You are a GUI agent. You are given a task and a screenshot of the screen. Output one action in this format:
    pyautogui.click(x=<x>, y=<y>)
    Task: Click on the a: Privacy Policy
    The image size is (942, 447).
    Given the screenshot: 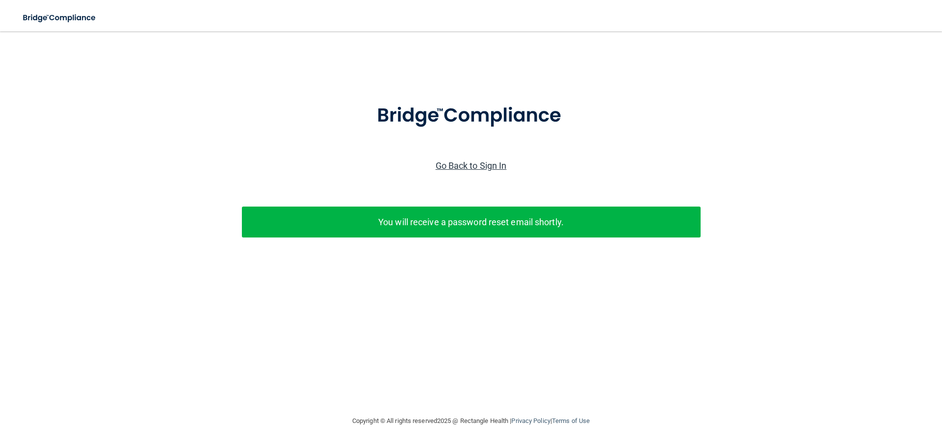 What is the action you would take?
    pyautogui.click(x=530, y=421)
    